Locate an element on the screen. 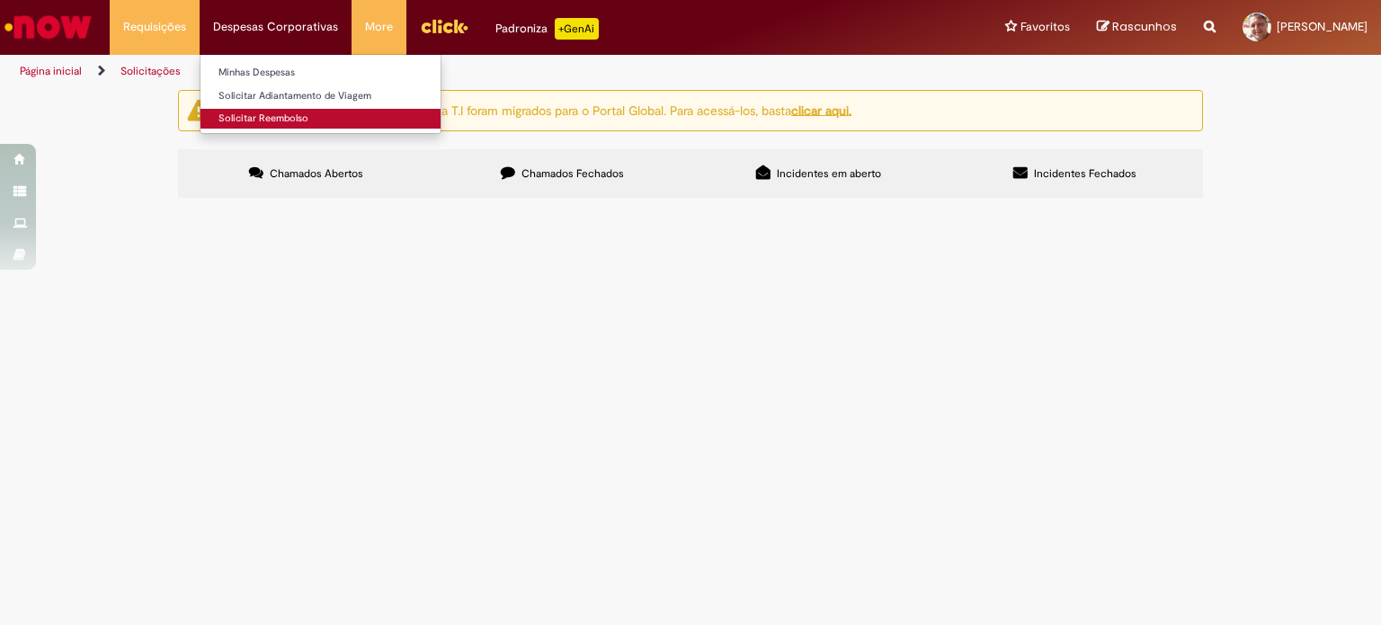 Image resolution: width=1381 pixels, height=625 pixels. span: Despesas Corporativas is located at coordinates (275, 27).